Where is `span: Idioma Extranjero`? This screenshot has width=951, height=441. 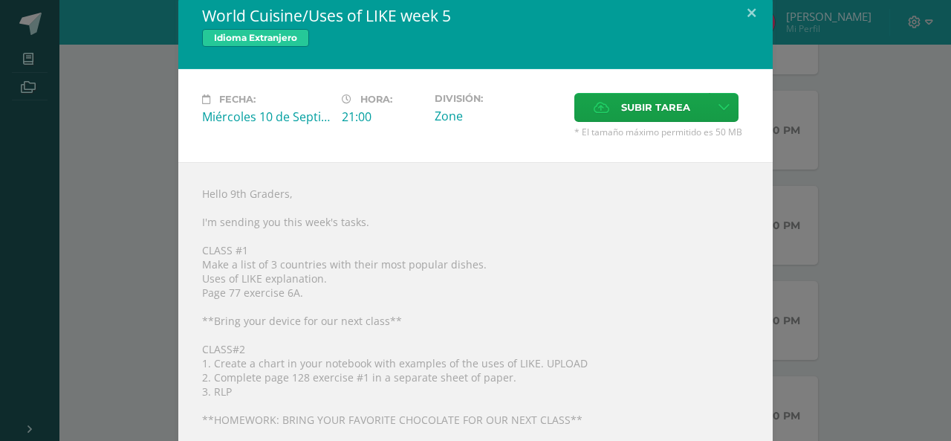
span: Idioma Extranjero is located at coordinates (256, 38).